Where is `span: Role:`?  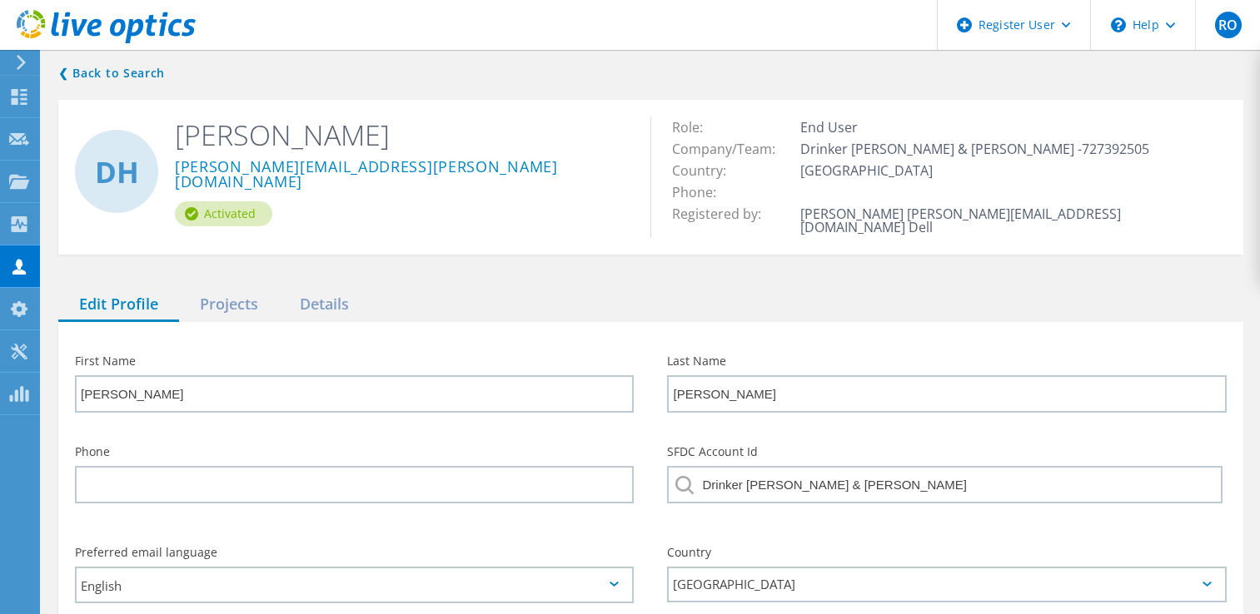 span: Role: is located at coordinates (695, 127).